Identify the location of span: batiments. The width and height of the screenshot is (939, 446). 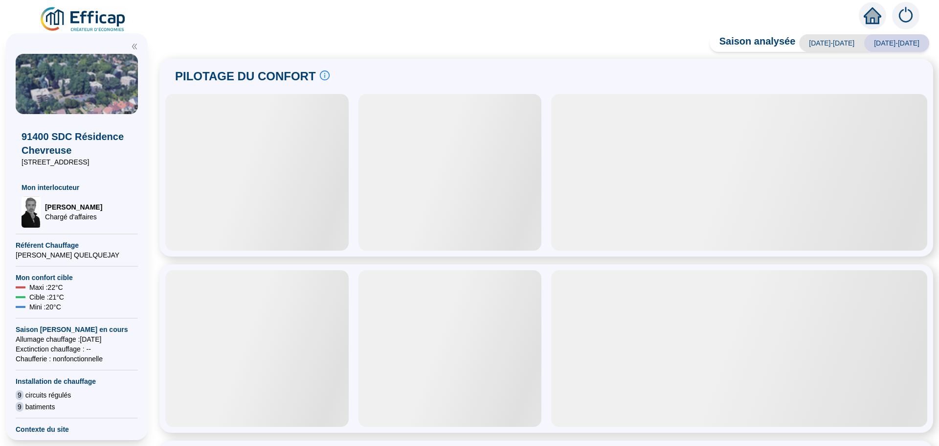
(40, 407).